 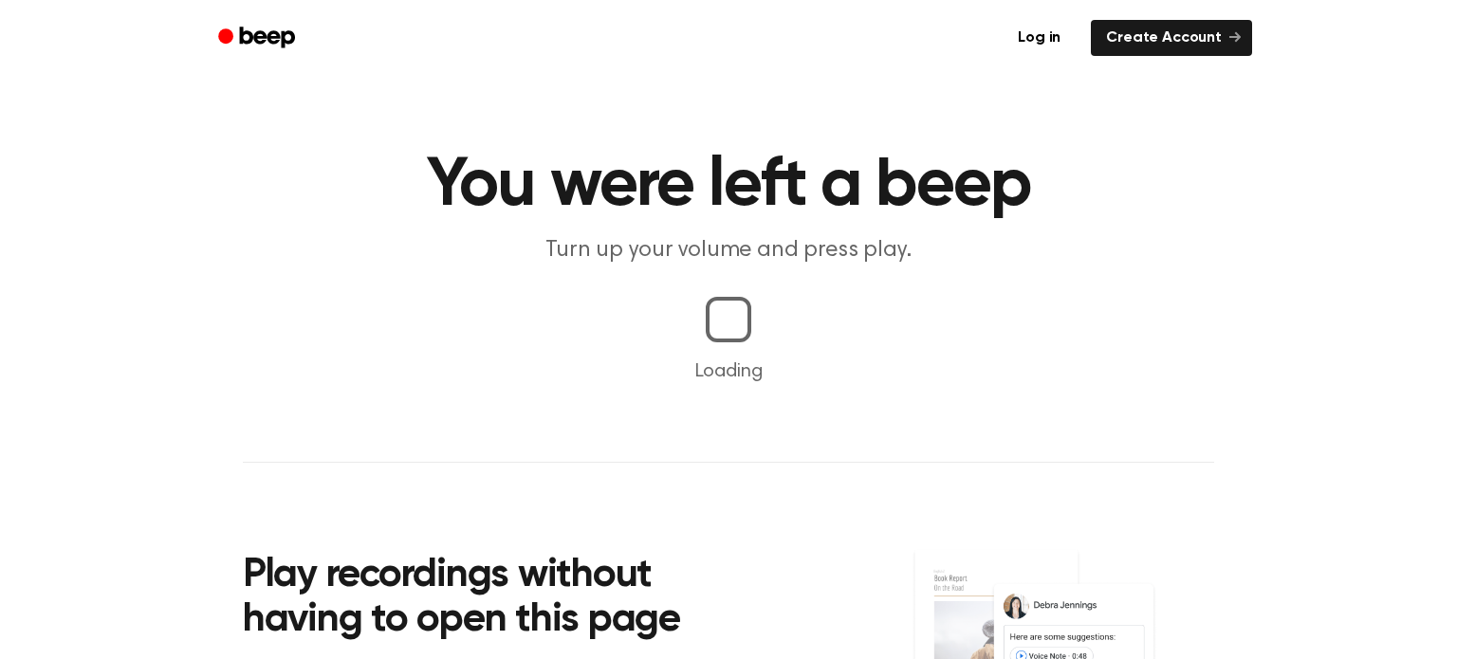 I want to click on a: Beep, so click(x=258, y=38).